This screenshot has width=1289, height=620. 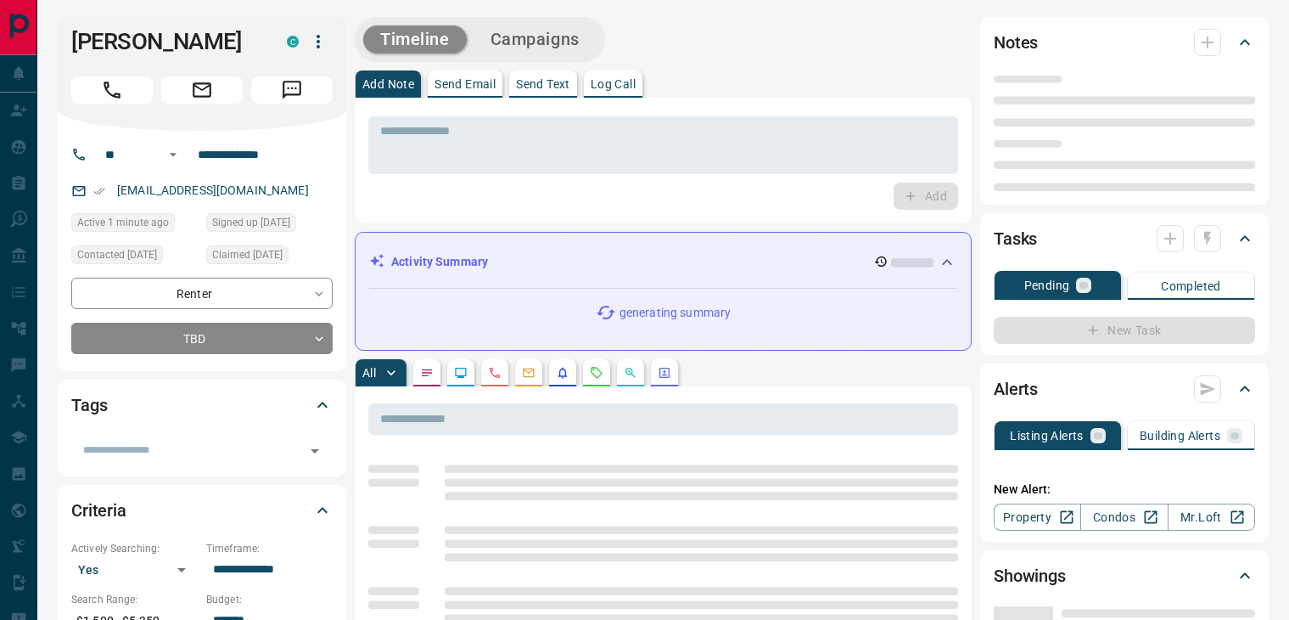 I want to click on div: Alerts, so click(x=1124, y=389).